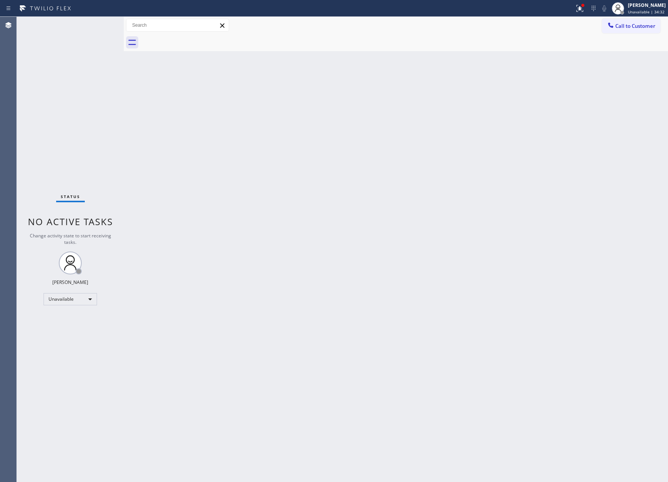 This screenshot has height=482, width=668. I want to click on span: Status, so click(70, 197).